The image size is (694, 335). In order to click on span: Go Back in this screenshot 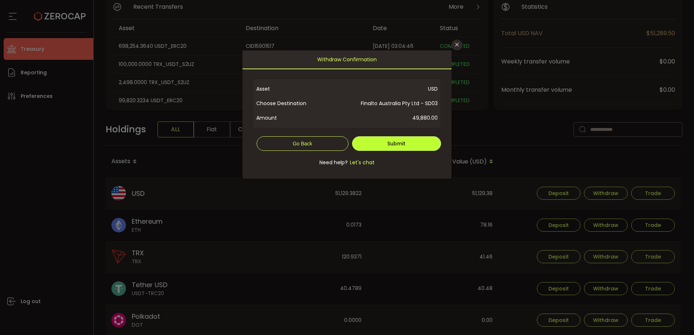, I will do `click(302, 144)`.